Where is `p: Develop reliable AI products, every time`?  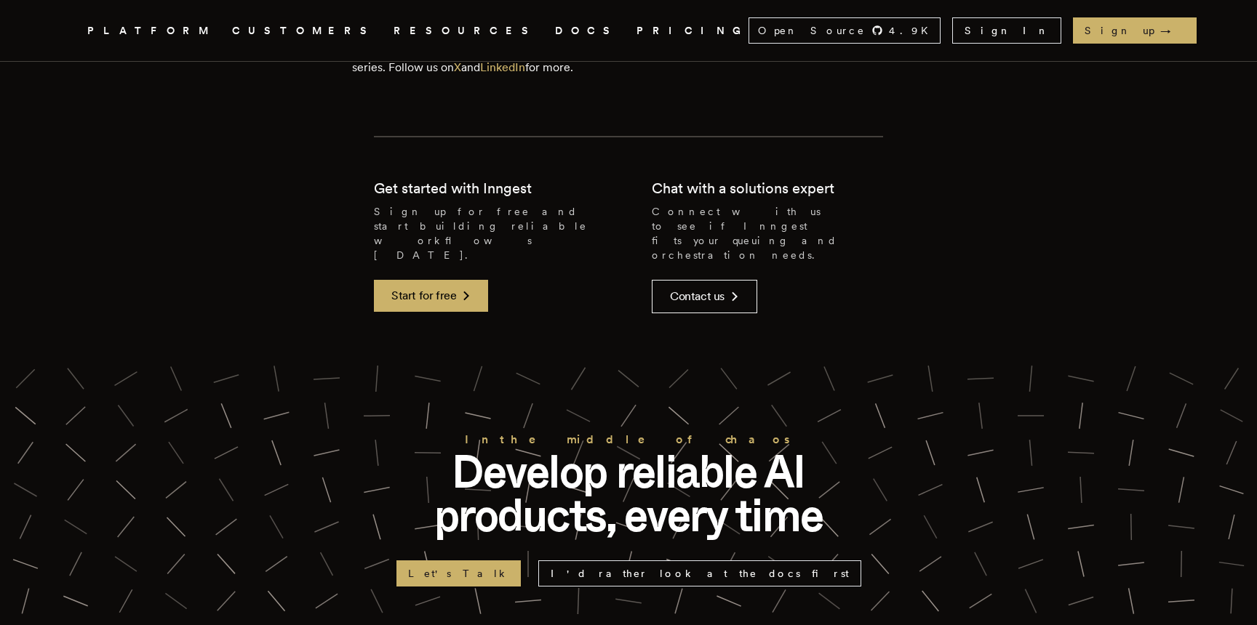
p: Develop reliable AI products, every time is located at coordinates (628, 494).